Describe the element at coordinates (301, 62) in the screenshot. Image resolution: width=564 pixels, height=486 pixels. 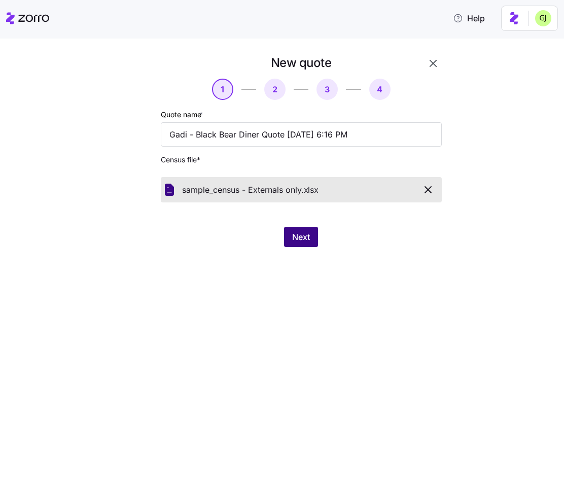
I see `h1: New quote` at that location.